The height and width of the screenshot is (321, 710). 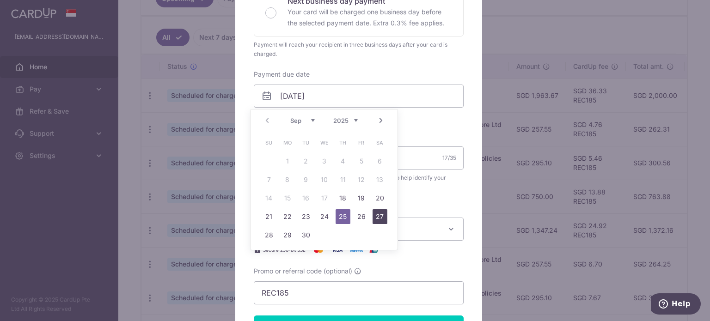 I want to click on a: Next, so click(x=381, y=121).